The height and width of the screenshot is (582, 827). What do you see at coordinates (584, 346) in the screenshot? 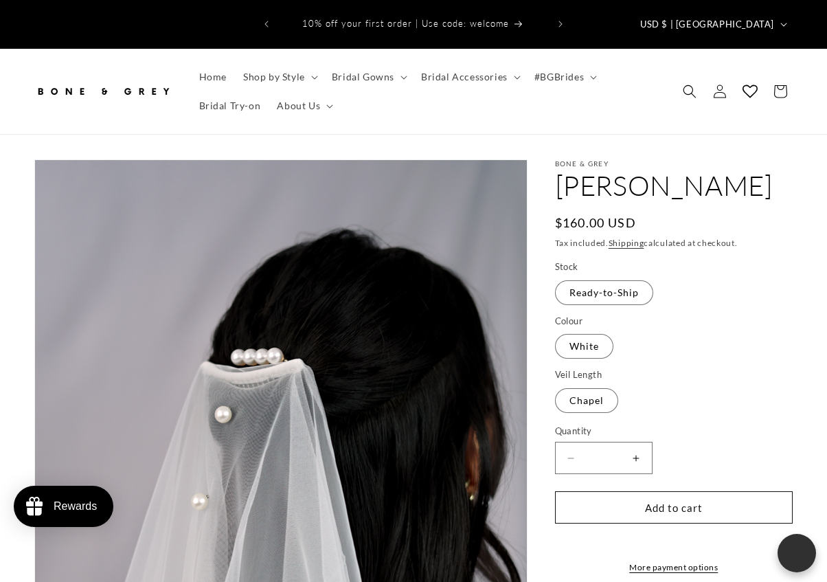
I see `label: White` at bounding box center [584, 346].